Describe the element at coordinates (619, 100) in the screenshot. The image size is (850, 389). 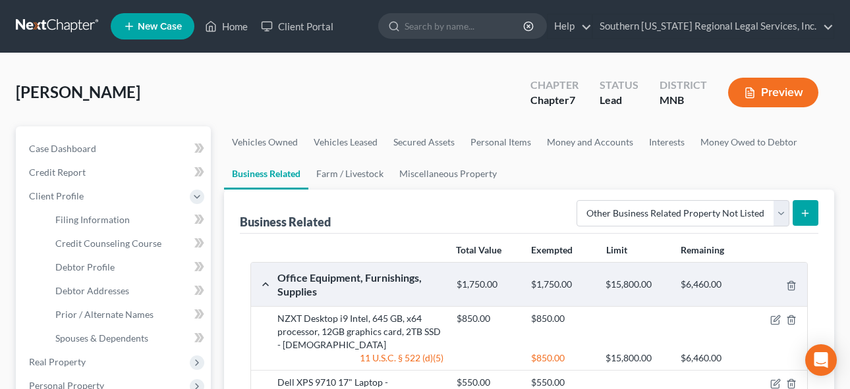
I see `div: Lead` at that location.